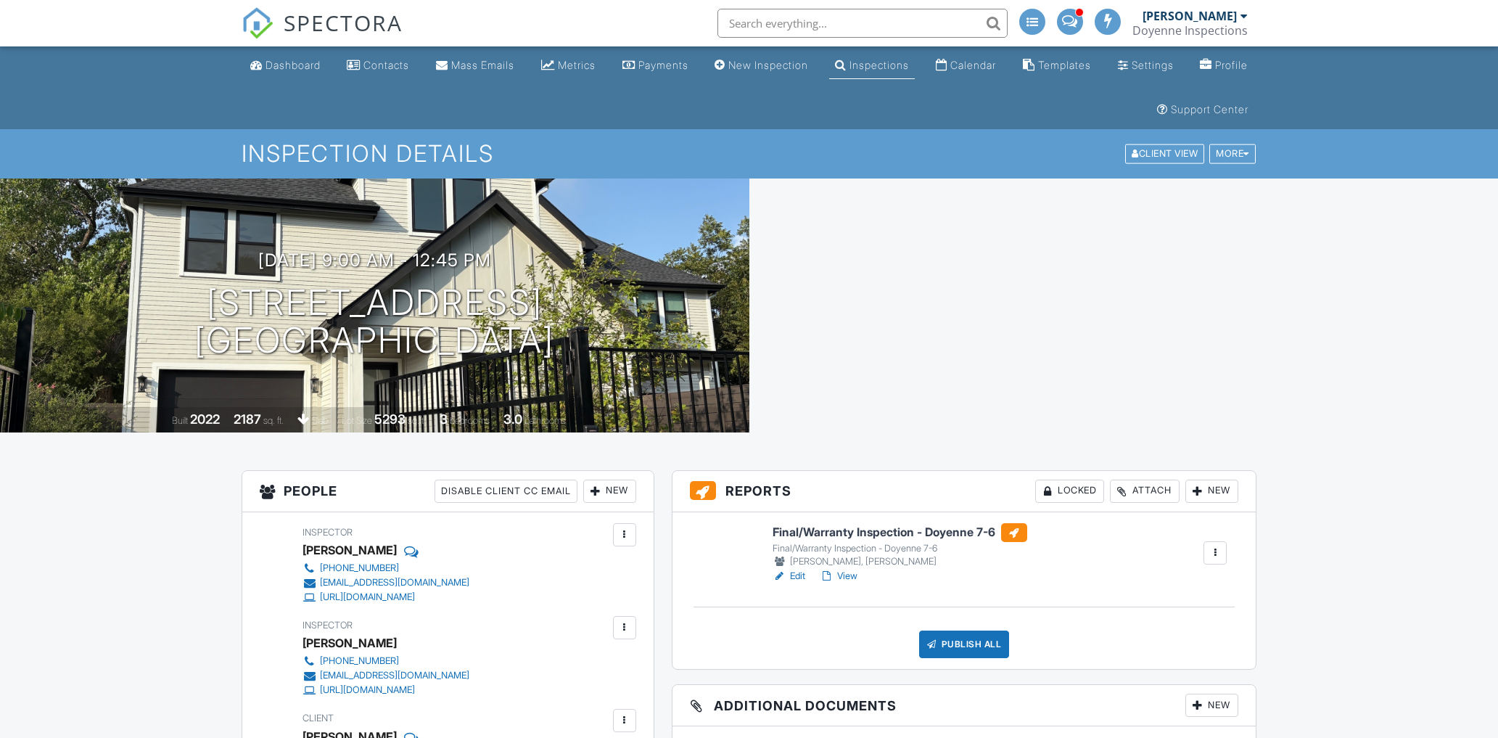 This screenshot has width=1498, height=738. Describe the element at coordinates (761, 65) in the screenshot. I see `a: New Inspection` at that location.